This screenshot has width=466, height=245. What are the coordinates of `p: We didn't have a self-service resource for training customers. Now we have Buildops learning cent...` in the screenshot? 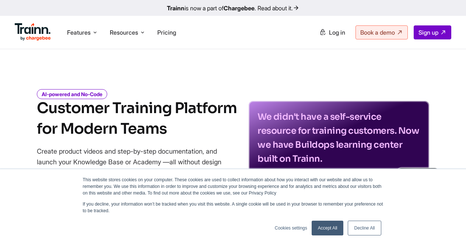 It's located at (339, 138).